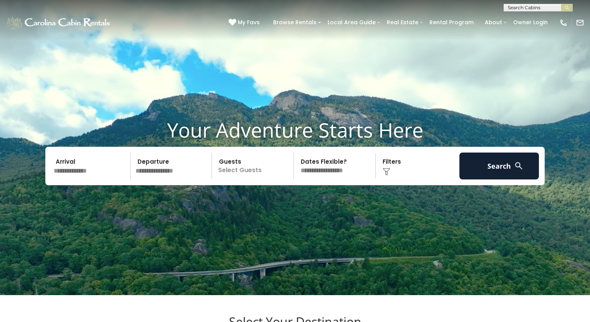 This screenshot has height=322, width=590. What do you see at coordinates (518, 165) in the screenshot?
I see `img: search-regular-white.png` at bounding box center [518, 165].